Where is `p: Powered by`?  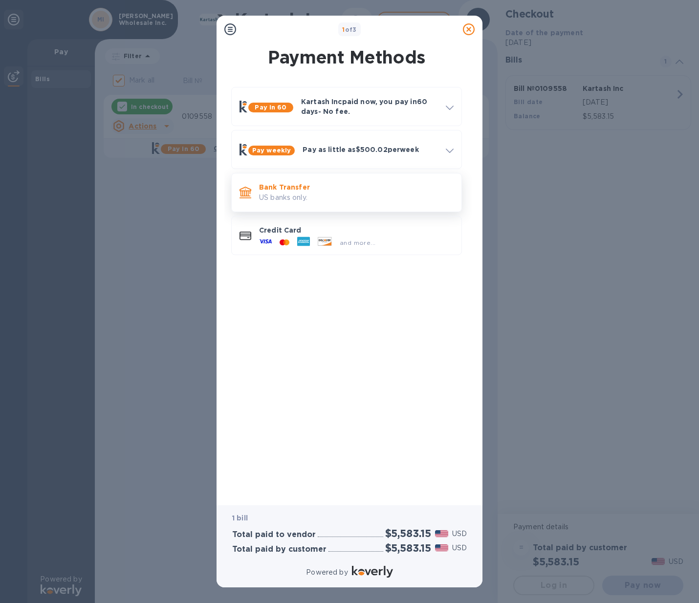
p: Powered by is located at coordinates (326, 572).